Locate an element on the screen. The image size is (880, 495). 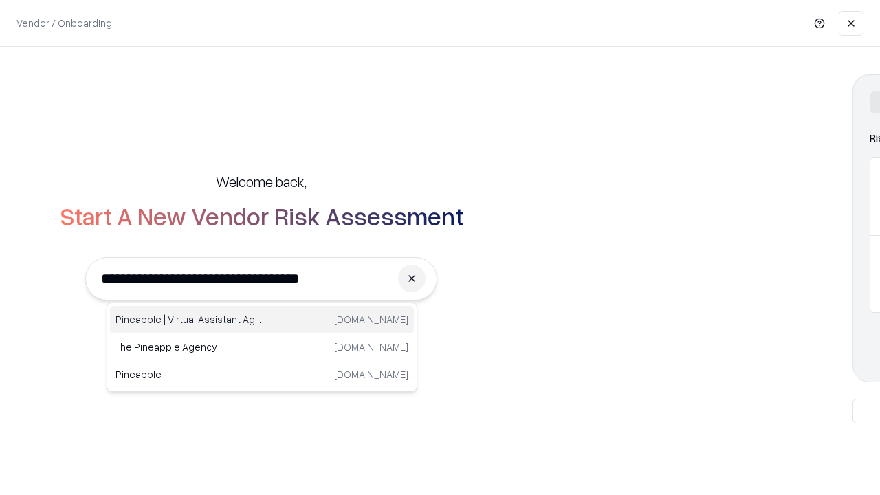
p: Pineapple | Virtual Assistant Agency is located at coordinates (188, 319).